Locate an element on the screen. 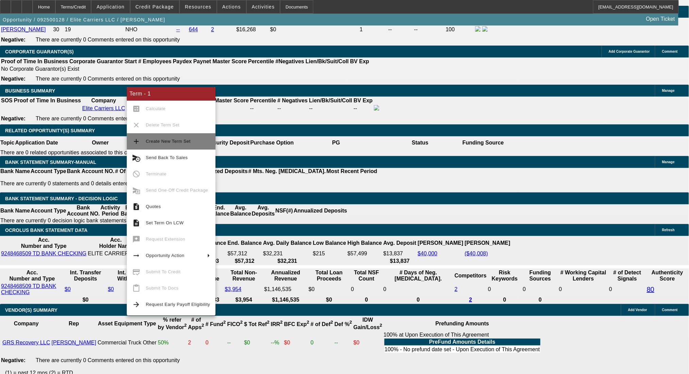 Image resolution: width=689 pixels, height=374 pixels. th: Funding Source is located at coordinates (483, 143).